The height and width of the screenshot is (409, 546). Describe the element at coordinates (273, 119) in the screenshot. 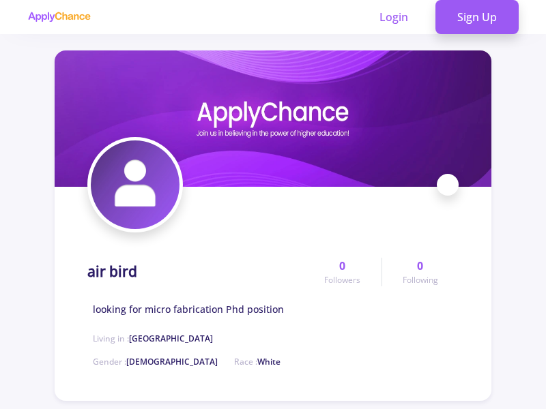

I see `img: air birdcover image` at that location.